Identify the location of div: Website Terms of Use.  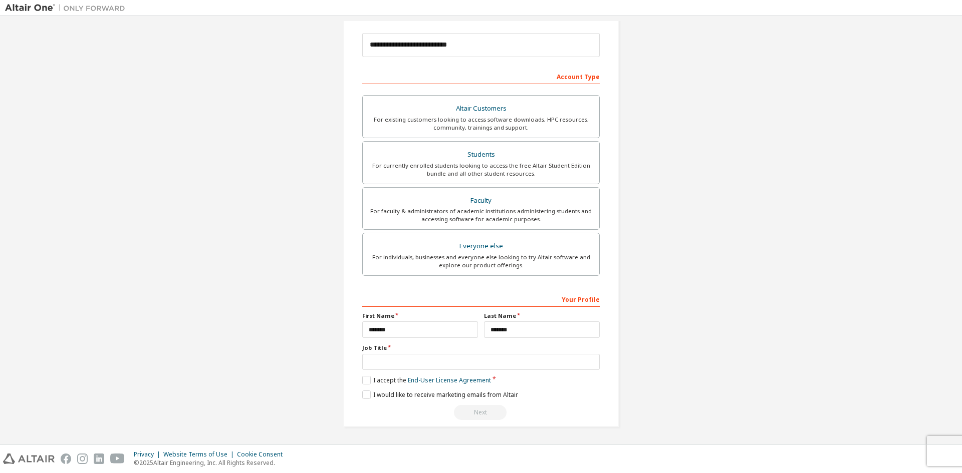
(200, 455).